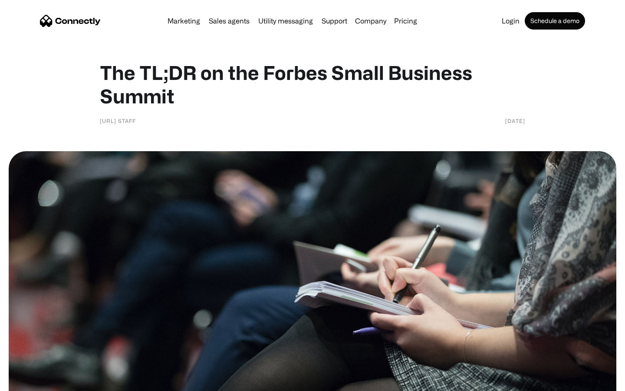 The image size is (625, 391). Describe the element at coordinates (313, 84) in the screenshot. I see `h1: The TL;DR on the Forbes Small Business Summit` at that location.